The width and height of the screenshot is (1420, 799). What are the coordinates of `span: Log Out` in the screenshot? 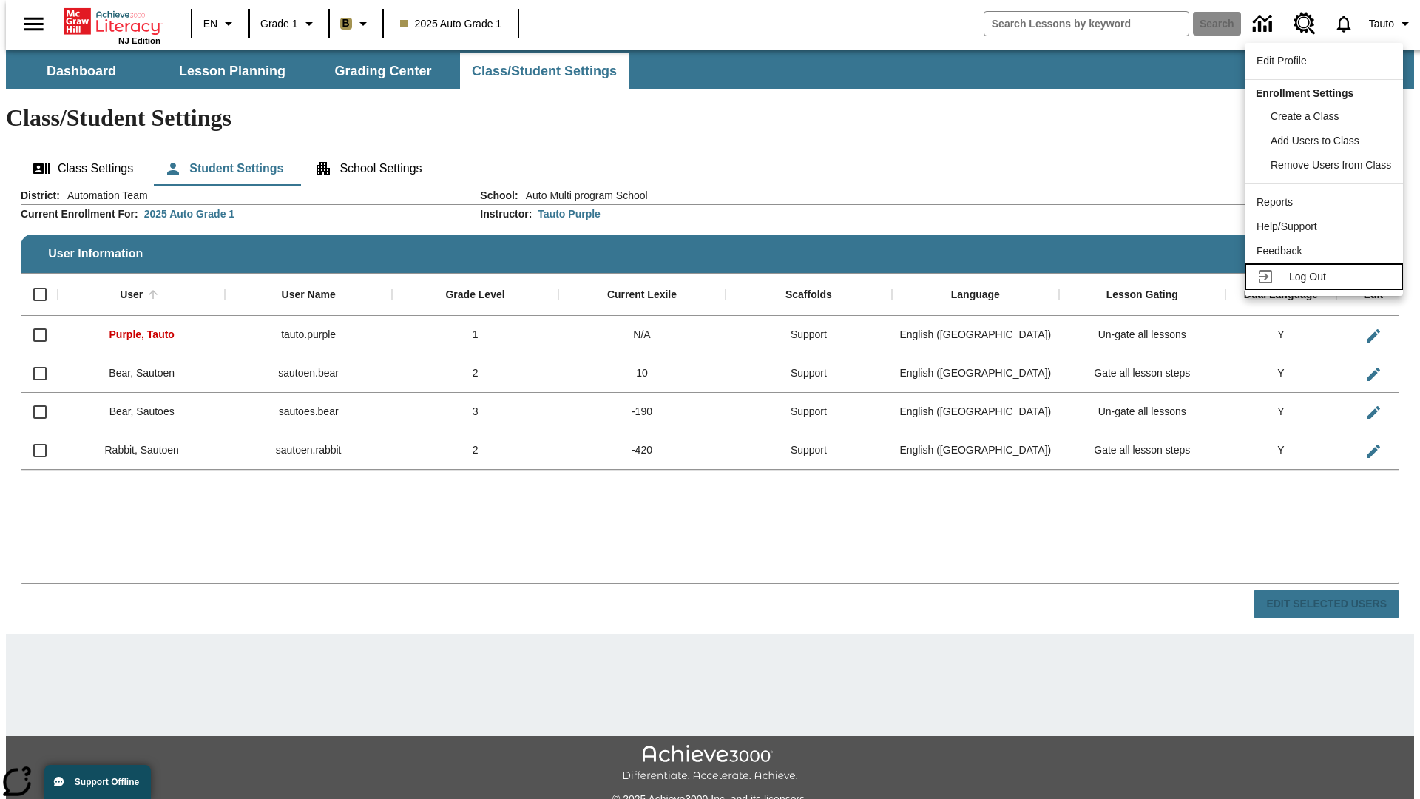 It's located at (1307, 277).